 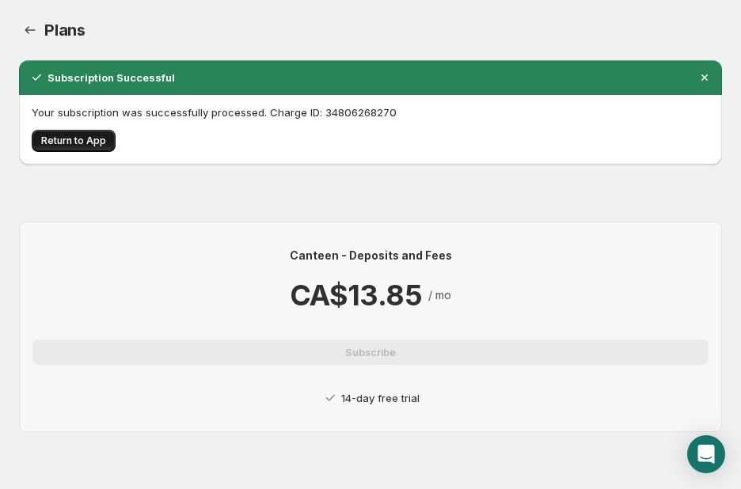 What do you see at coordinates (111, 78) in the screenshot?
I see `h2: Subscription Successful` at bounding box center [111, 78].